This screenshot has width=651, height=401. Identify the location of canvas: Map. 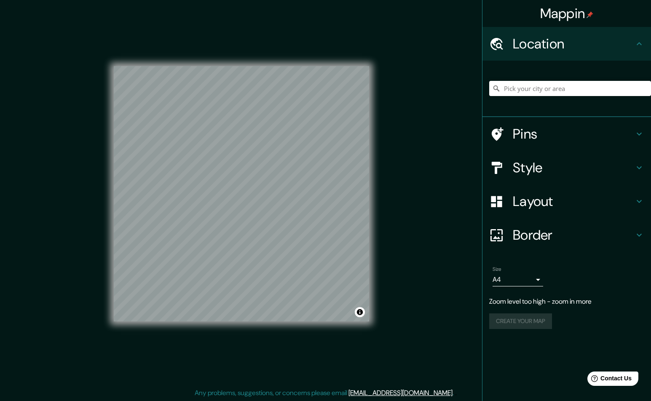
(241, 194).